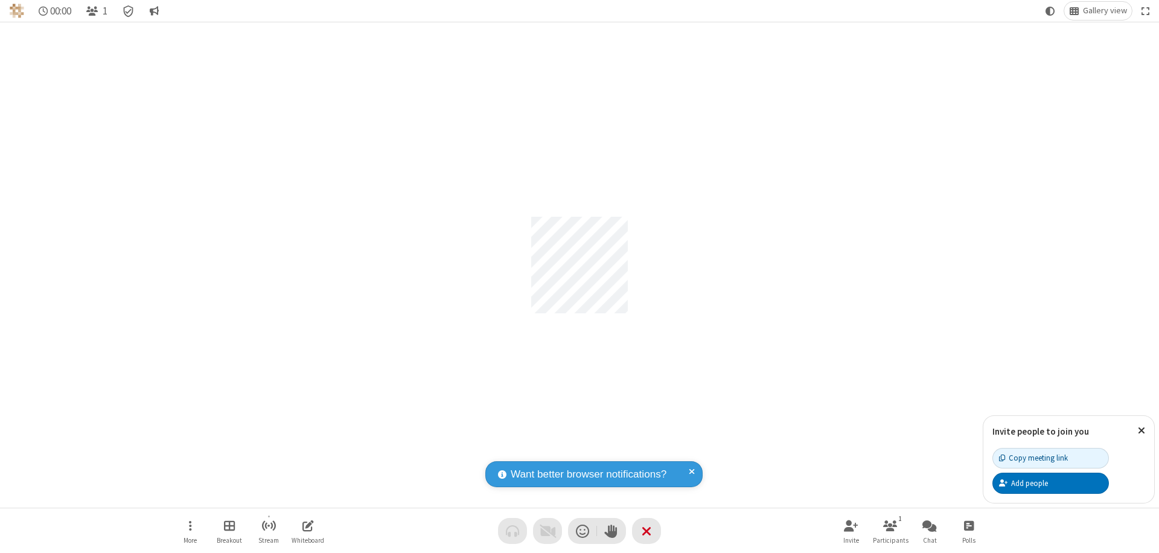 This screenshot has width=1159, height=553. I want to click on button: Raise hand, so click(611, 530).